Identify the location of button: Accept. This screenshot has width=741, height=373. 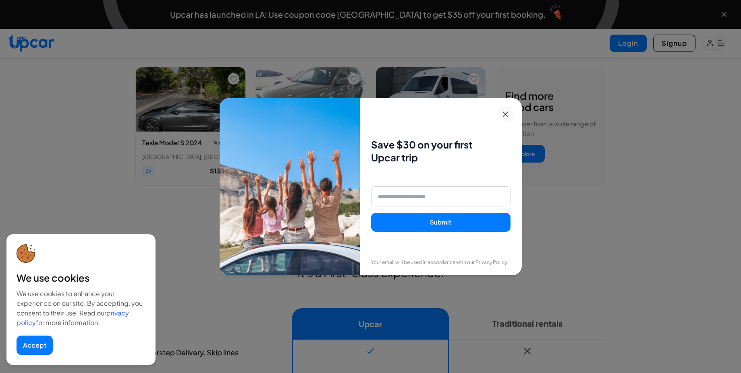
(35, 346).